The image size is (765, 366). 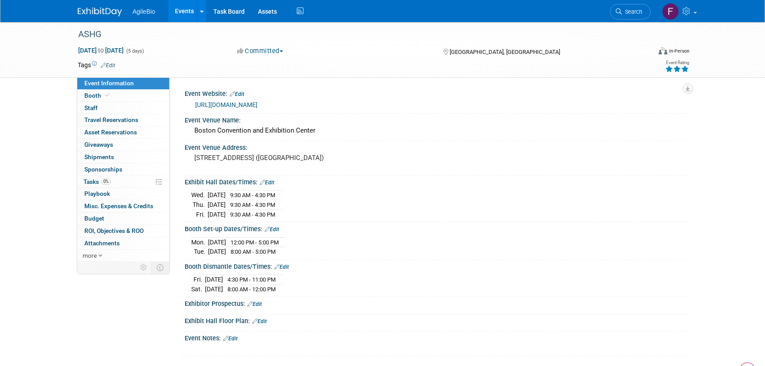 I want to click on div: Exhibit Hall Floor Plan:, so click(x=436, y=320).